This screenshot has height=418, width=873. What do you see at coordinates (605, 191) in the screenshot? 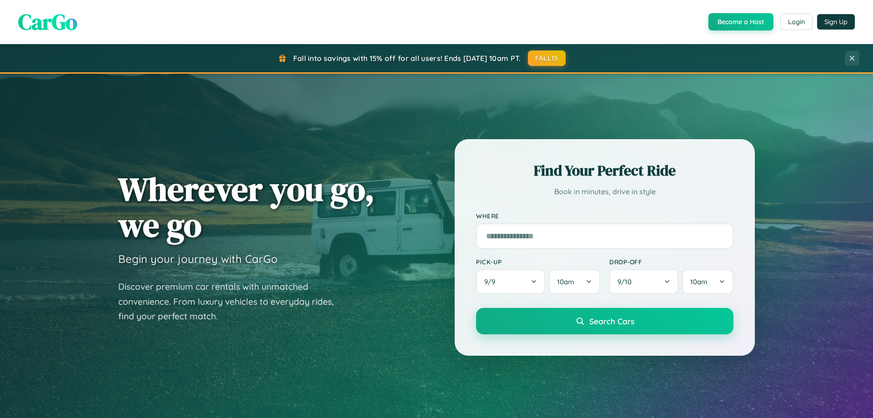
I see `p: Book in minutes, drive in style` at bounding box center [605, 191].